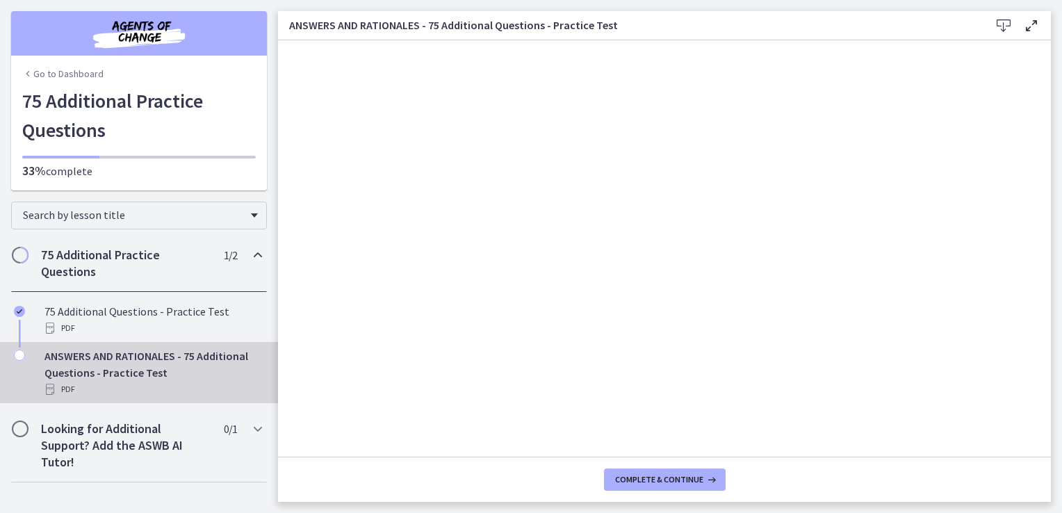 The image size is (1062, 513). What do you see at coordinates (34, 170) in the screenshot?
I see `span: 33%` at bounding box center [34, 170].